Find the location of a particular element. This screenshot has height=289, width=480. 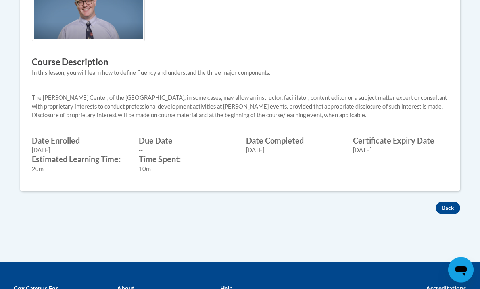

label: Estimated Learning Time: is located at coordinates (79, 159).